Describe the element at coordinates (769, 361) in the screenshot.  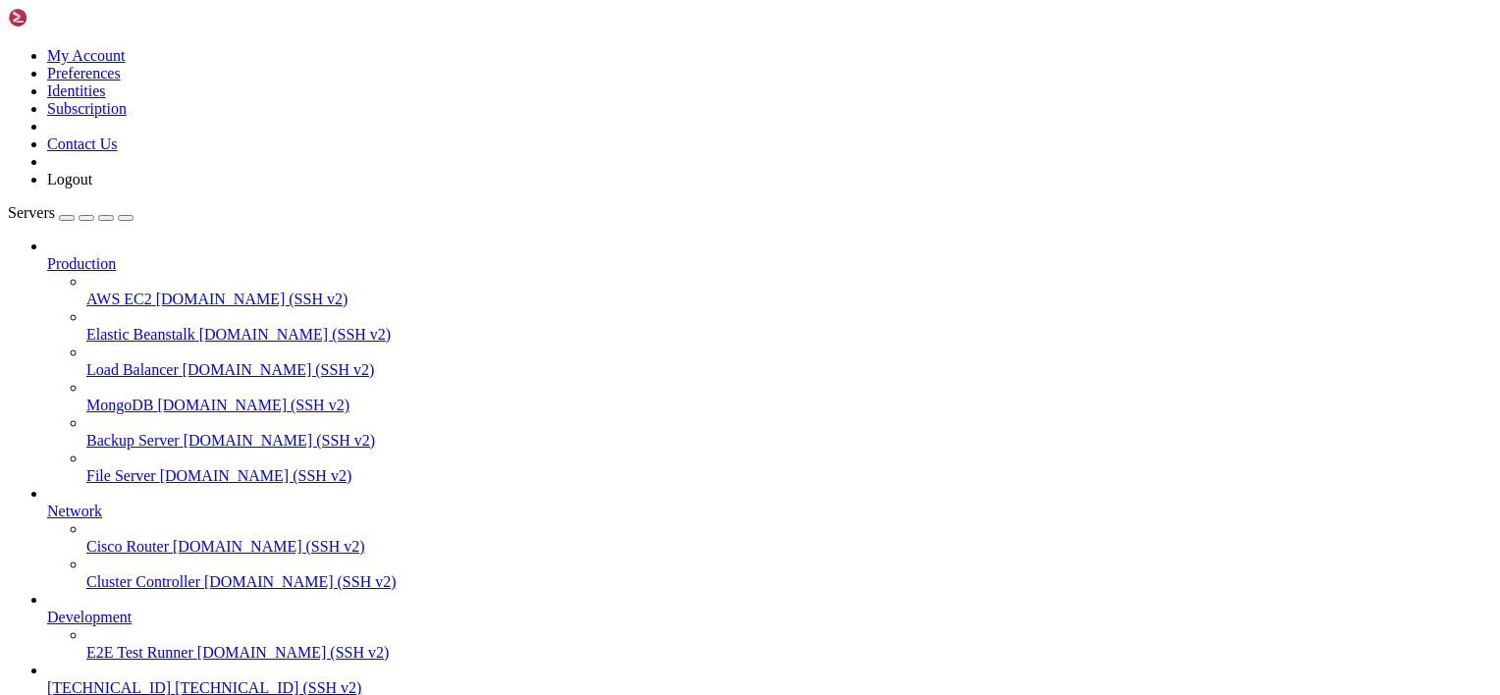
I see `li: Production` at that location.